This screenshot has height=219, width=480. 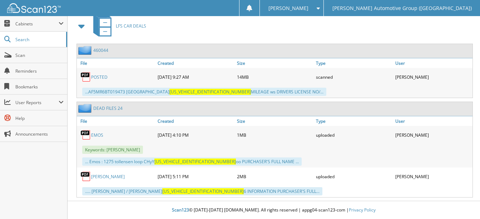 I want to click on span: Help, so click(x=39, y=118).